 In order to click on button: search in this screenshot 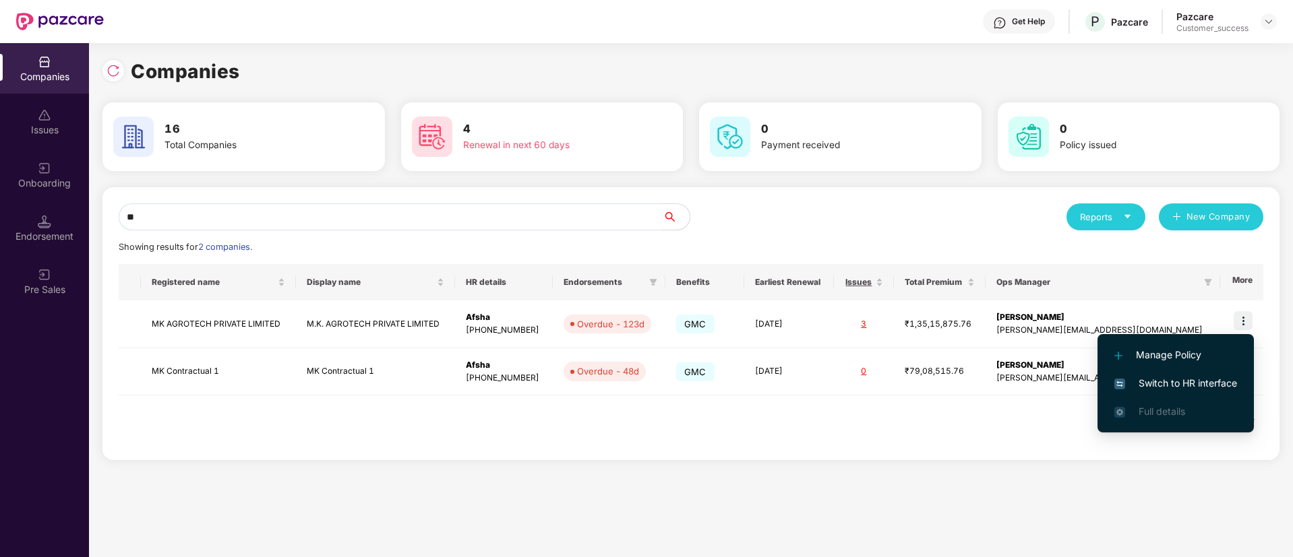, I will do `click(676, 217)`.